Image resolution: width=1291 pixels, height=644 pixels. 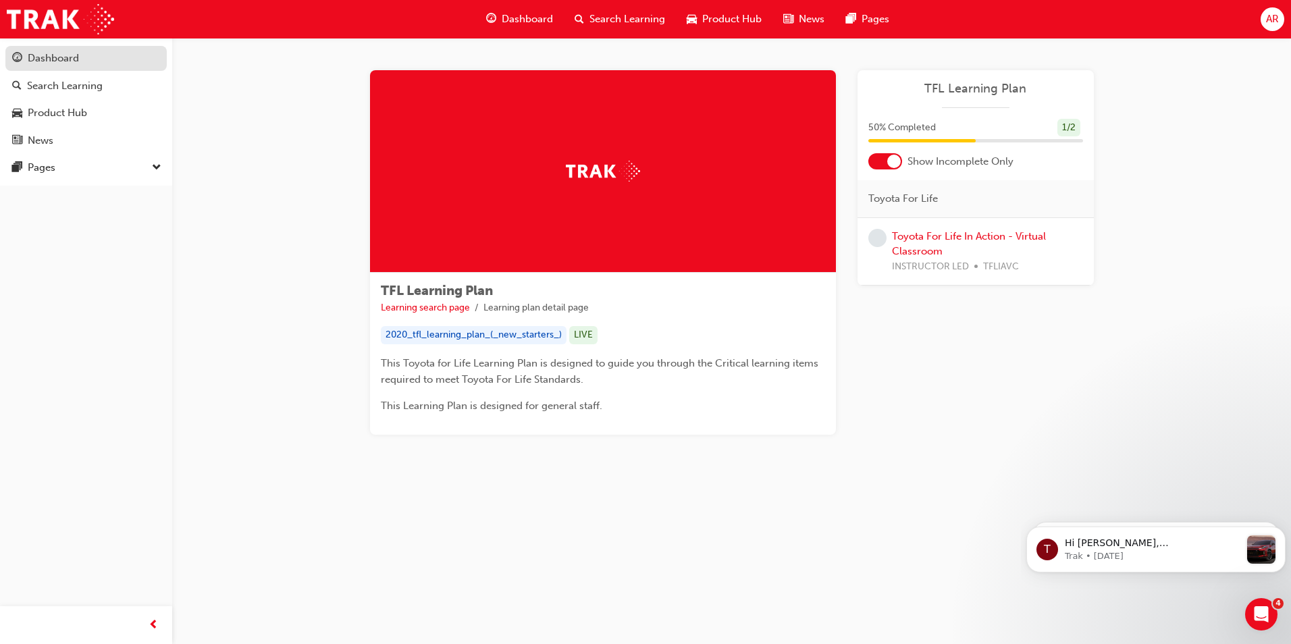 I want to click on a: Trak, so click(x=60, y=19).